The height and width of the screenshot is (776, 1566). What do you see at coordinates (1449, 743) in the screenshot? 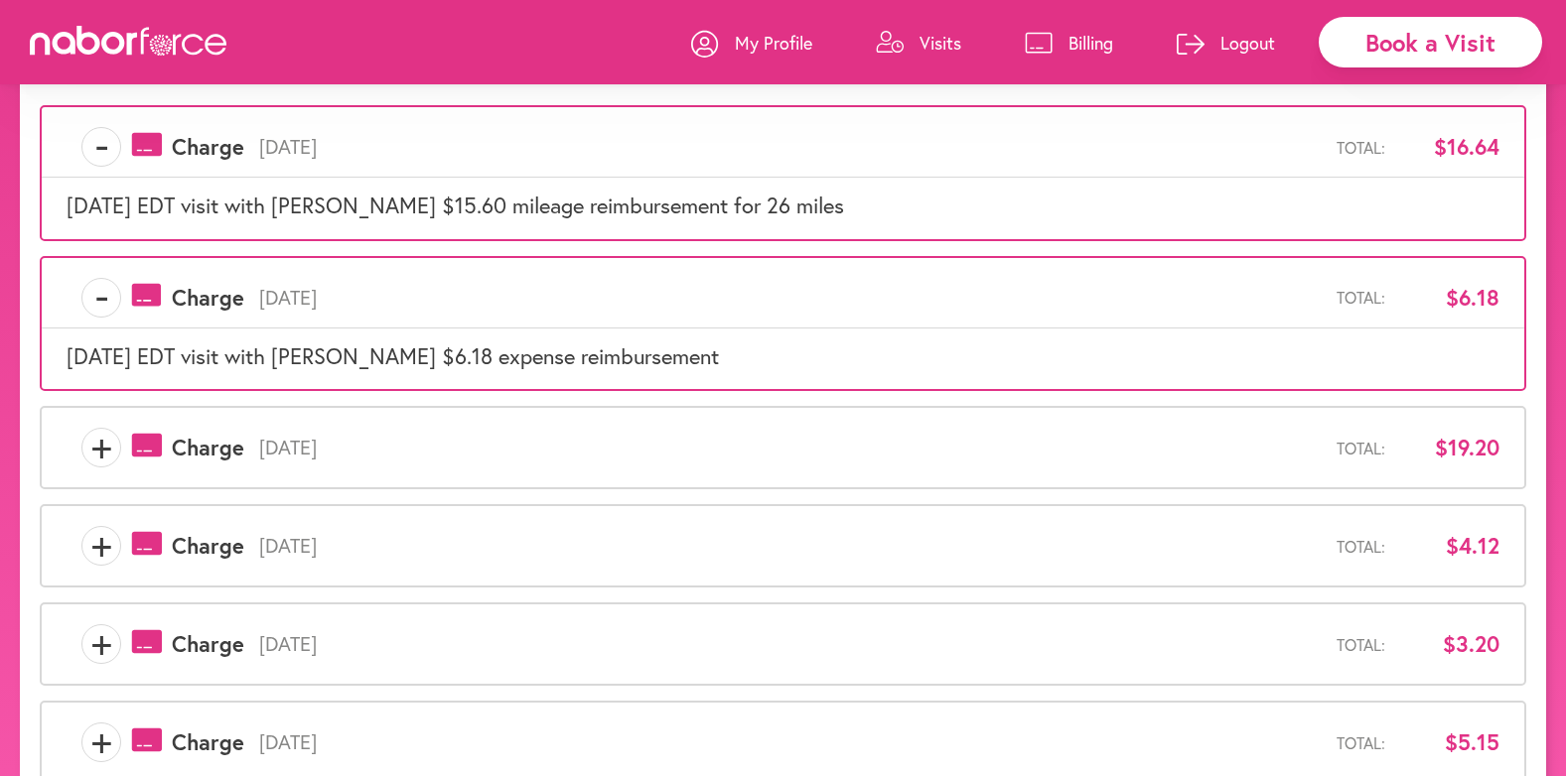
I see `span: $5.15` at bounding box center [1449, 743].